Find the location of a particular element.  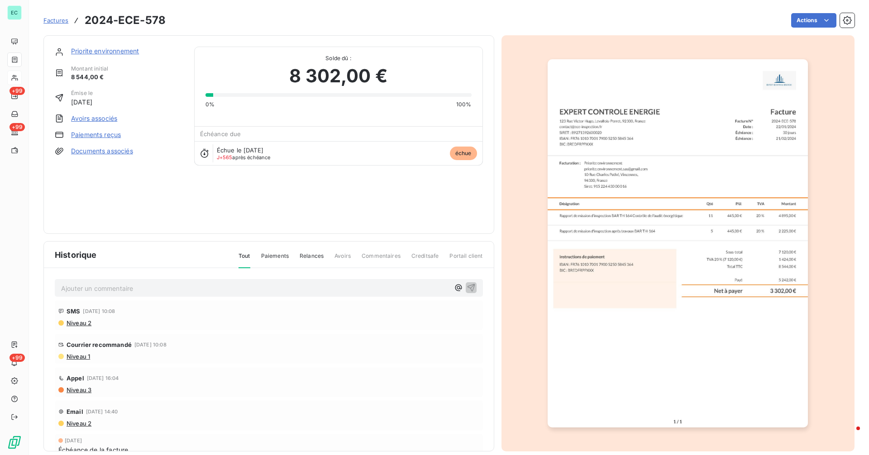

div: EC is located at coordinates (14, 13).